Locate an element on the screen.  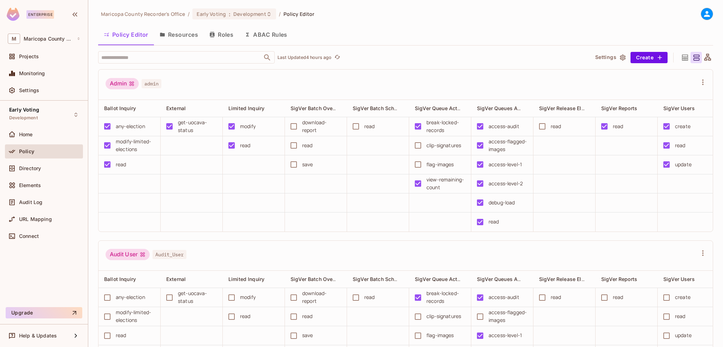
span: M is located at coordinates (14, 38).